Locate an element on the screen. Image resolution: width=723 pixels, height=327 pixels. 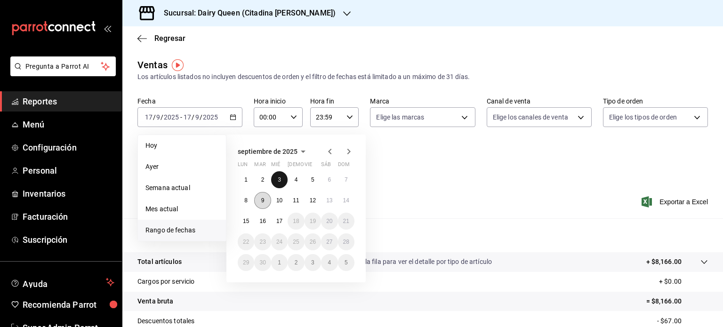
span: Hoy is located at coordinates (182, 145).